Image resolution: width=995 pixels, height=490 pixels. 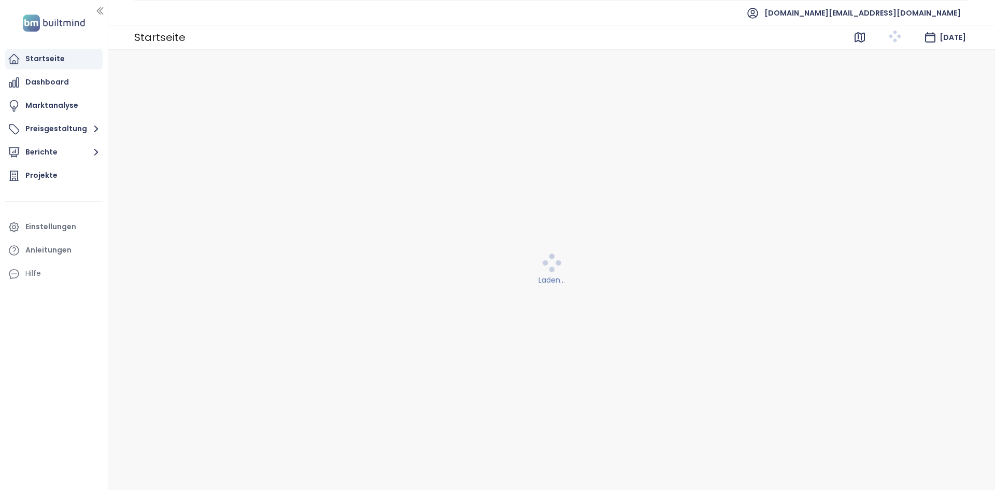 What do you see at coordinates (54, 59) in the screenshot?
I see `a: Startseite` at bounding box center [54, 59].